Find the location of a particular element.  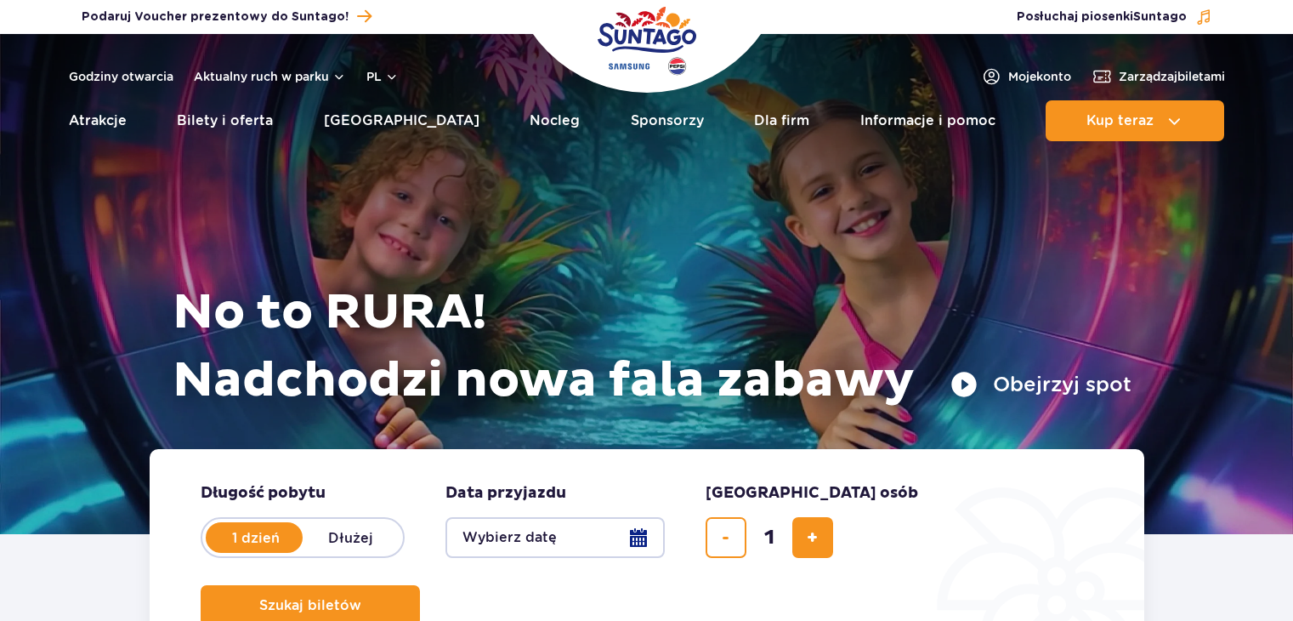

button: dodaj bilet is located at coordinates (813, 537).